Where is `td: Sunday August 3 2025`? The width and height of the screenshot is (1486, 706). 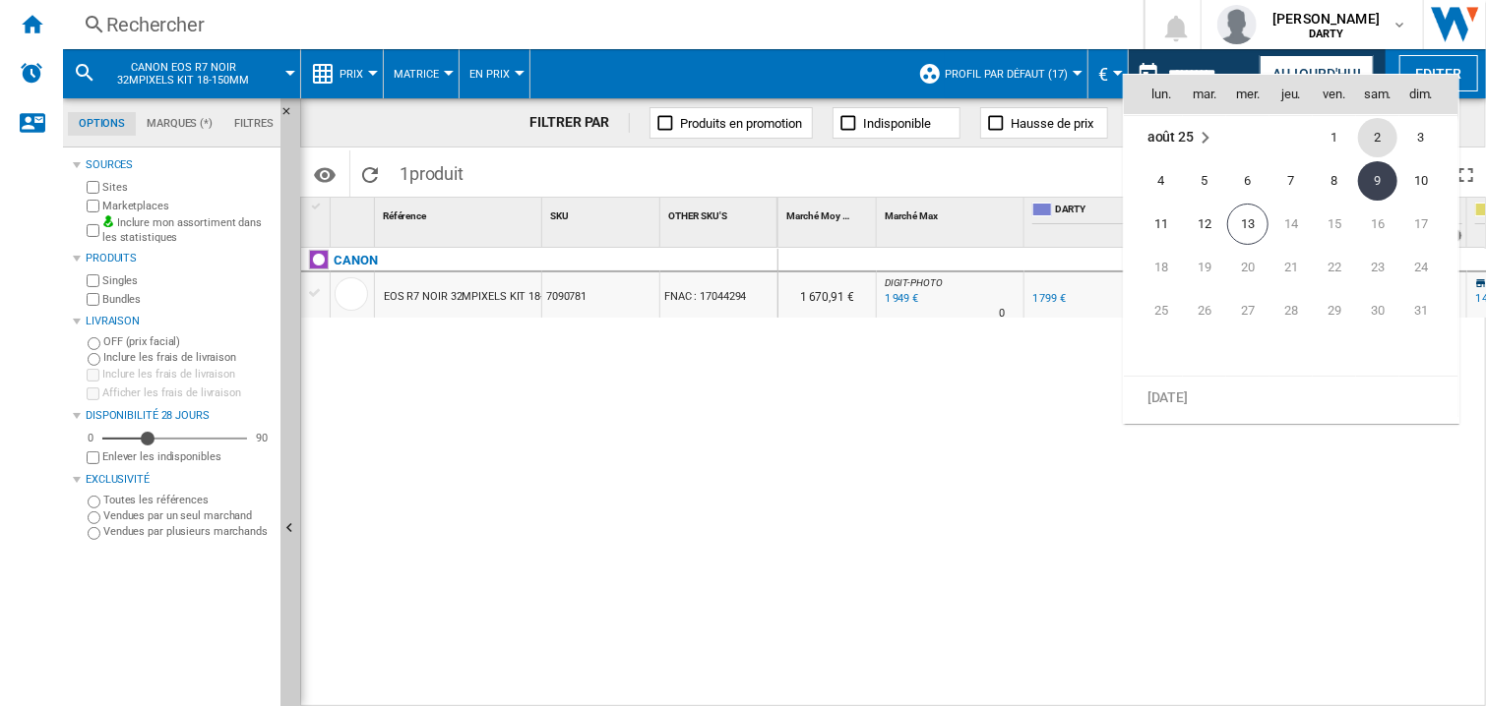 td: Sunday August 3 2025 is located at coordinates (1429, 138).